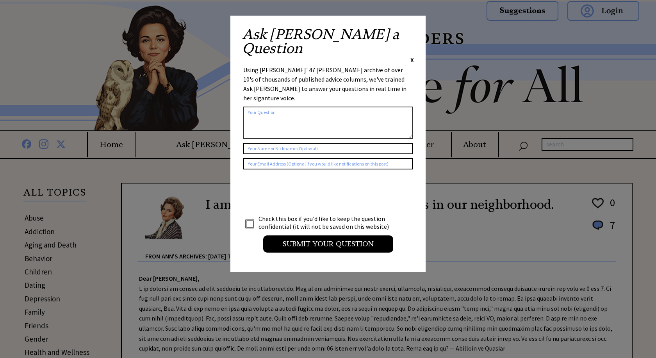  Describe the element at coordinates (328, 148) in the screenshot. I see `input: Your Name or Nickname (Optional)` at that location.